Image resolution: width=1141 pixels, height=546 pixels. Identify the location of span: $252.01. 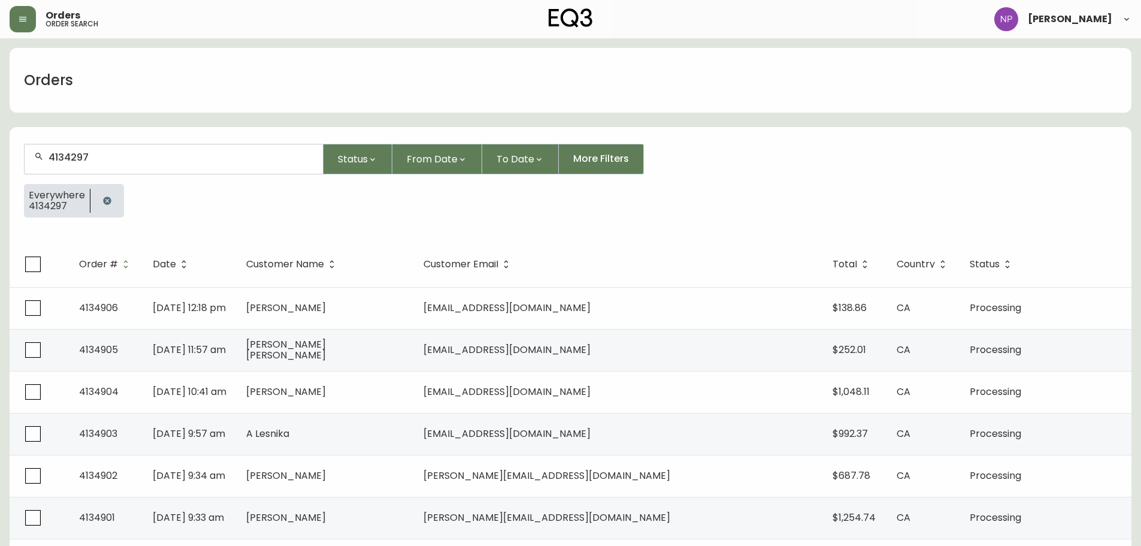
(849, 349).